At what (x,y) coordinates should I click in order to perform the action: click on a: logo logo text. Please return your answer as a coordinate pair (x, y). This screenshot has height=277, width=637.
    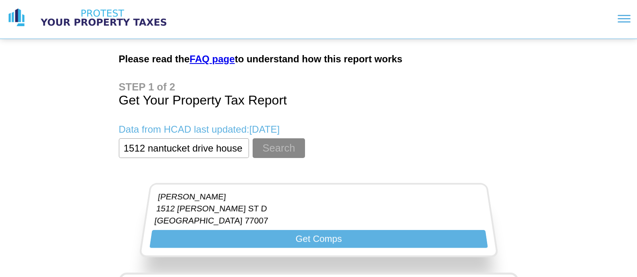
    Looking at the image, I should click on (90, 18).